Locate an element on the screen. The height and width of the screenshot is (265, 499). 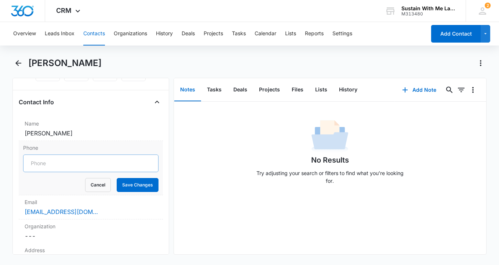
button: Overview is located at coordinates (25, 34).